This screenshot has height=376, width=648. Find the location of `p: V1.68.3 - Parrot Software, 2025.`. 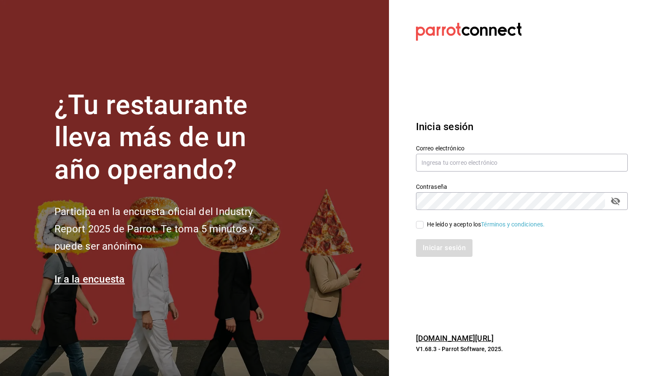

p: V1.68.3 - Parrot Software, 2025. is located at coordinates (522, 349).